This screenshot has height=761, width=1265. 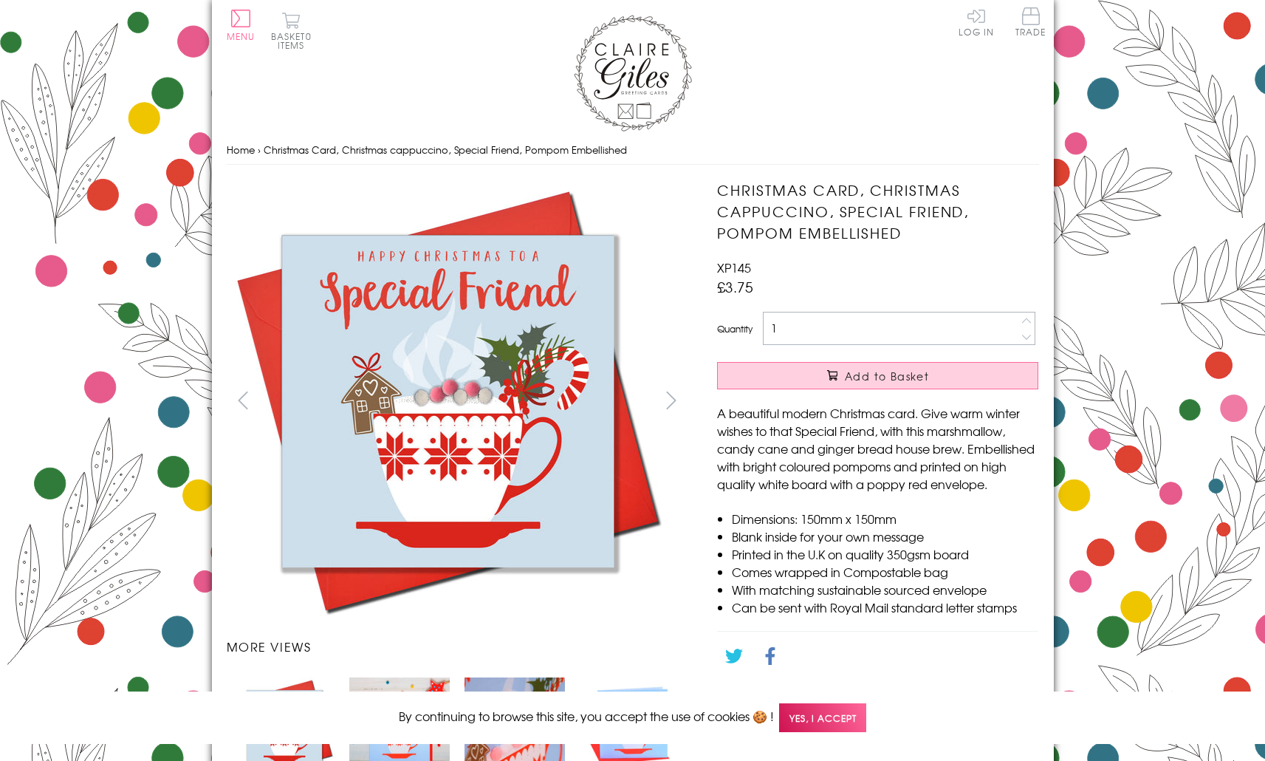 I want to click on button: next, so click(x=670, y=399).